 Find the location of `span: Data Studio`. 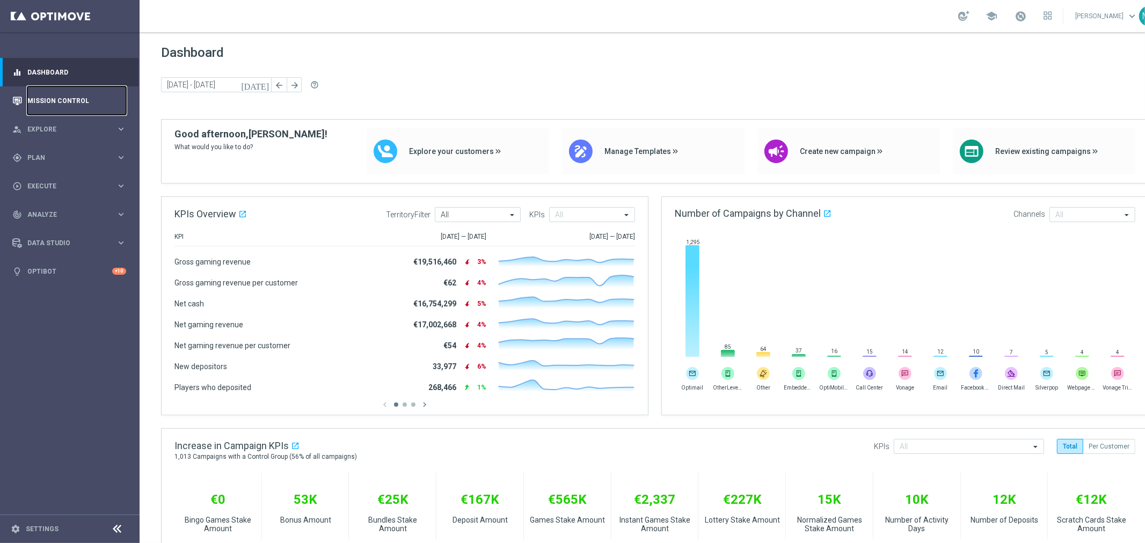

span: Data Studio is located at coordinates (71, 243).